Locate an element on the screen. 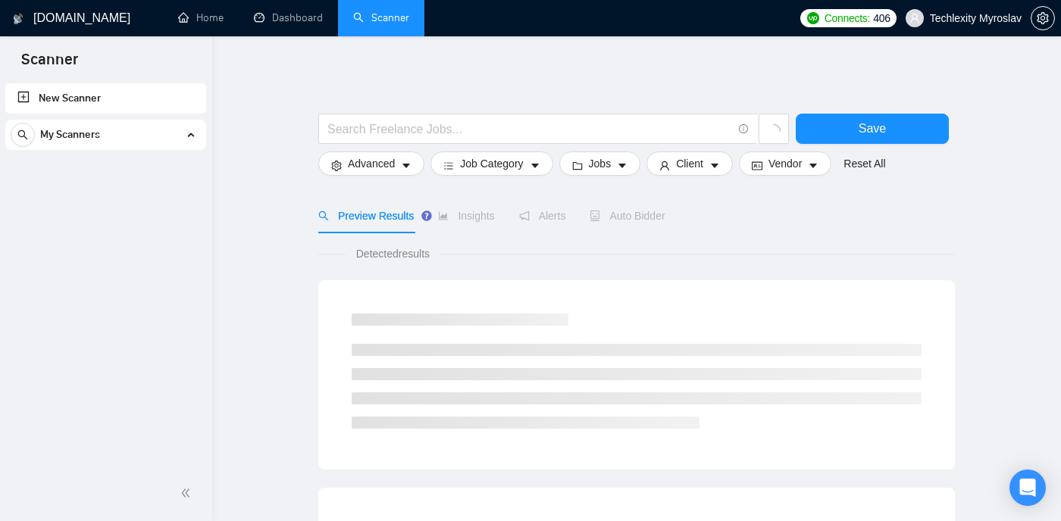 This screenshot has height=521, width=1061. button: setting is located at coordinates (1043, 18).